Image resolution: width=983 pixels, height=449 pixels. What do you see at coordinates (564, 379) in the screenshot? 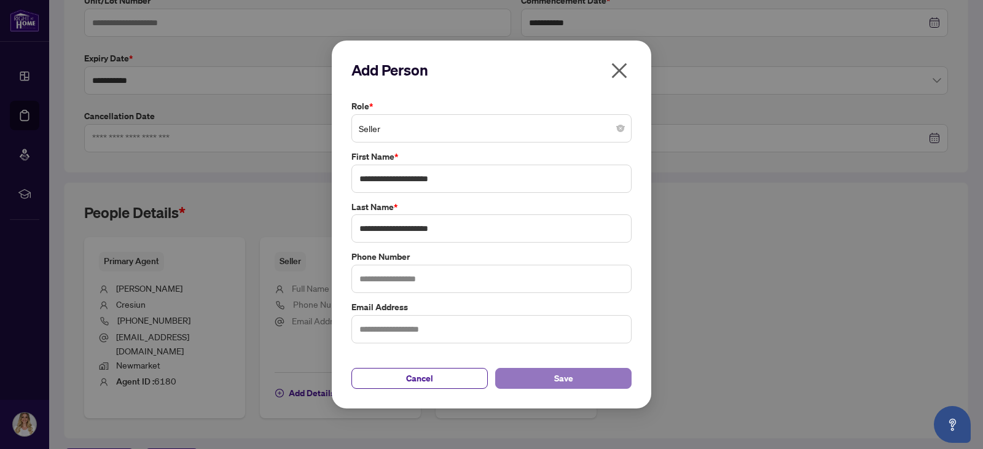
I see `span: Save` at bounding box center [564, 379].